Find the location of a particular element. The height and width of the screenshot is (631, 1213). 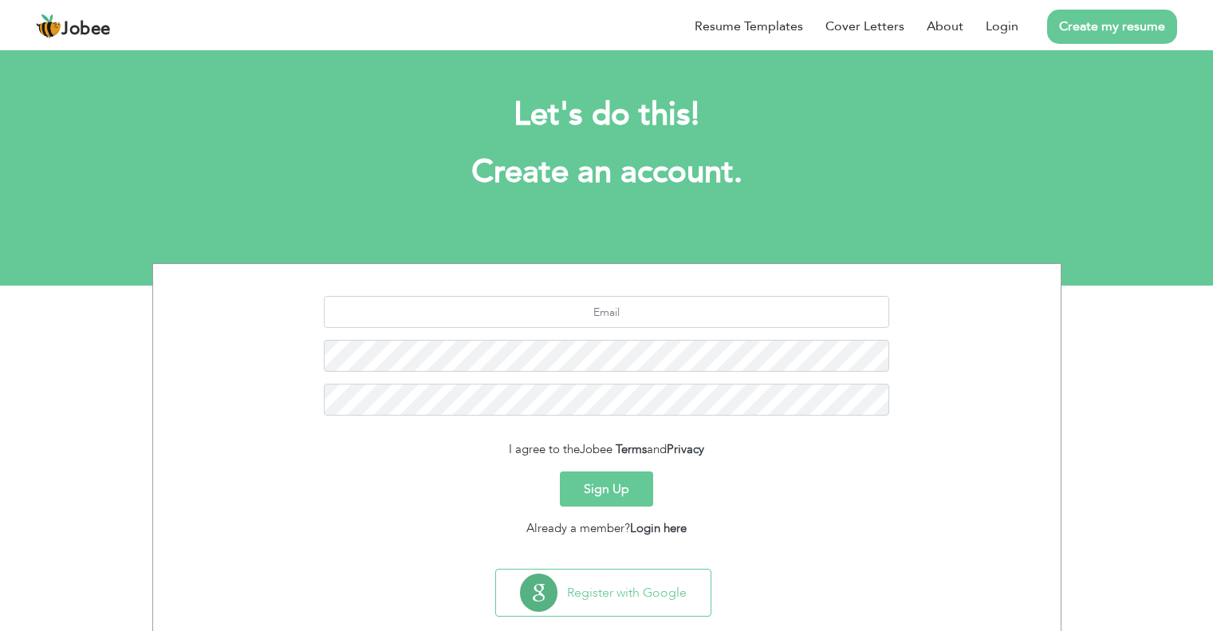

a: Cover Letters is located at coordinates (864, 26).